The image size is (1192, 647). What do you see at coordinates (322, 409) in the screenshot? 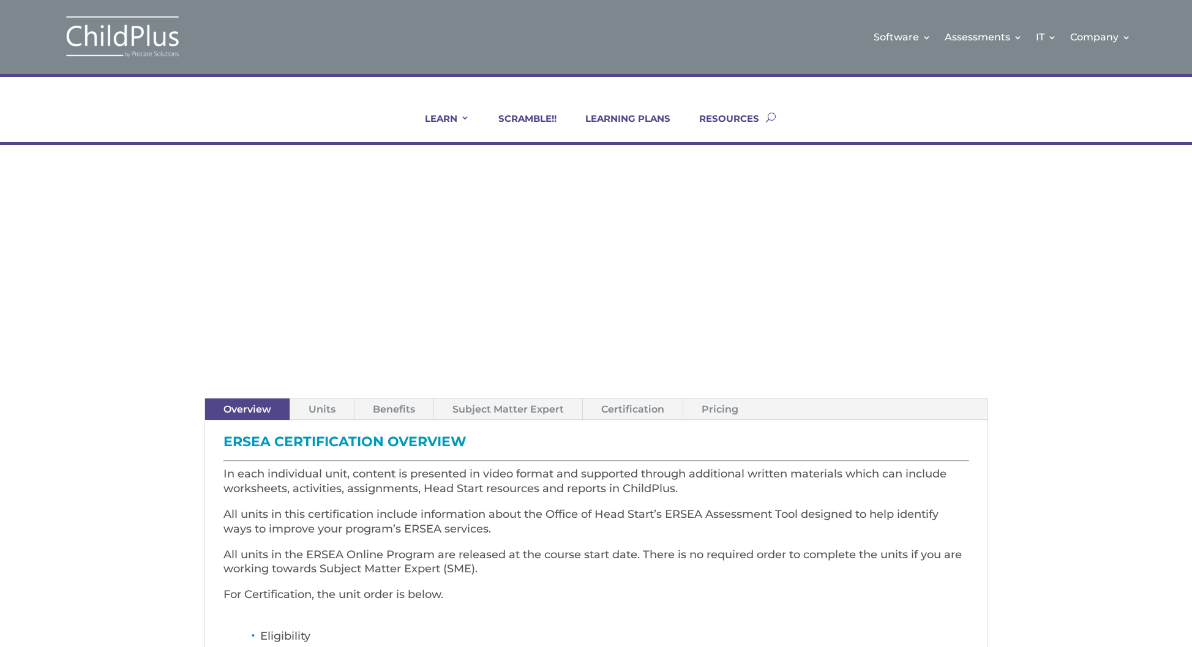
I see `a: Units` at bounding box center [322, 409].